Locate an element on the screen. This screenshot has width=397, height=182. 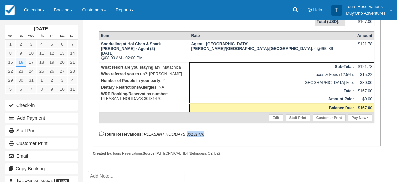
th: Thu is located at coordinates (41, 36).